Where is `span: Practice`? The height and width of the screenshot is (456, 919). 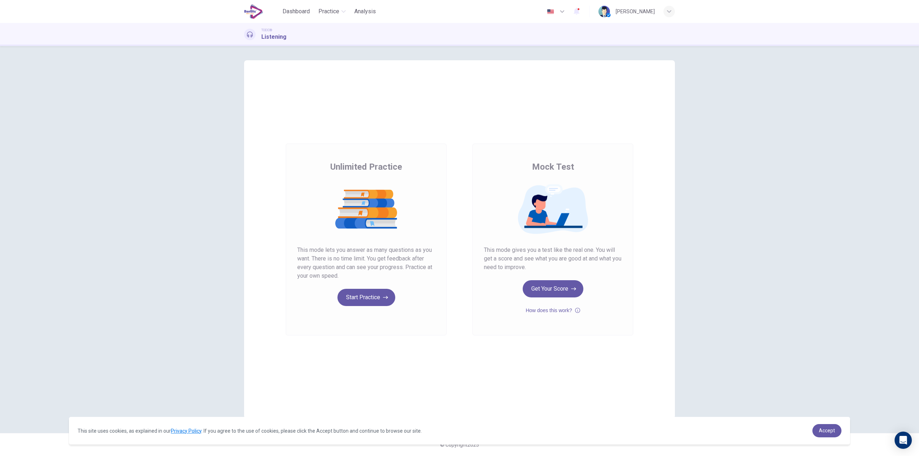
span: Practice is located at coordinates (329, 11).